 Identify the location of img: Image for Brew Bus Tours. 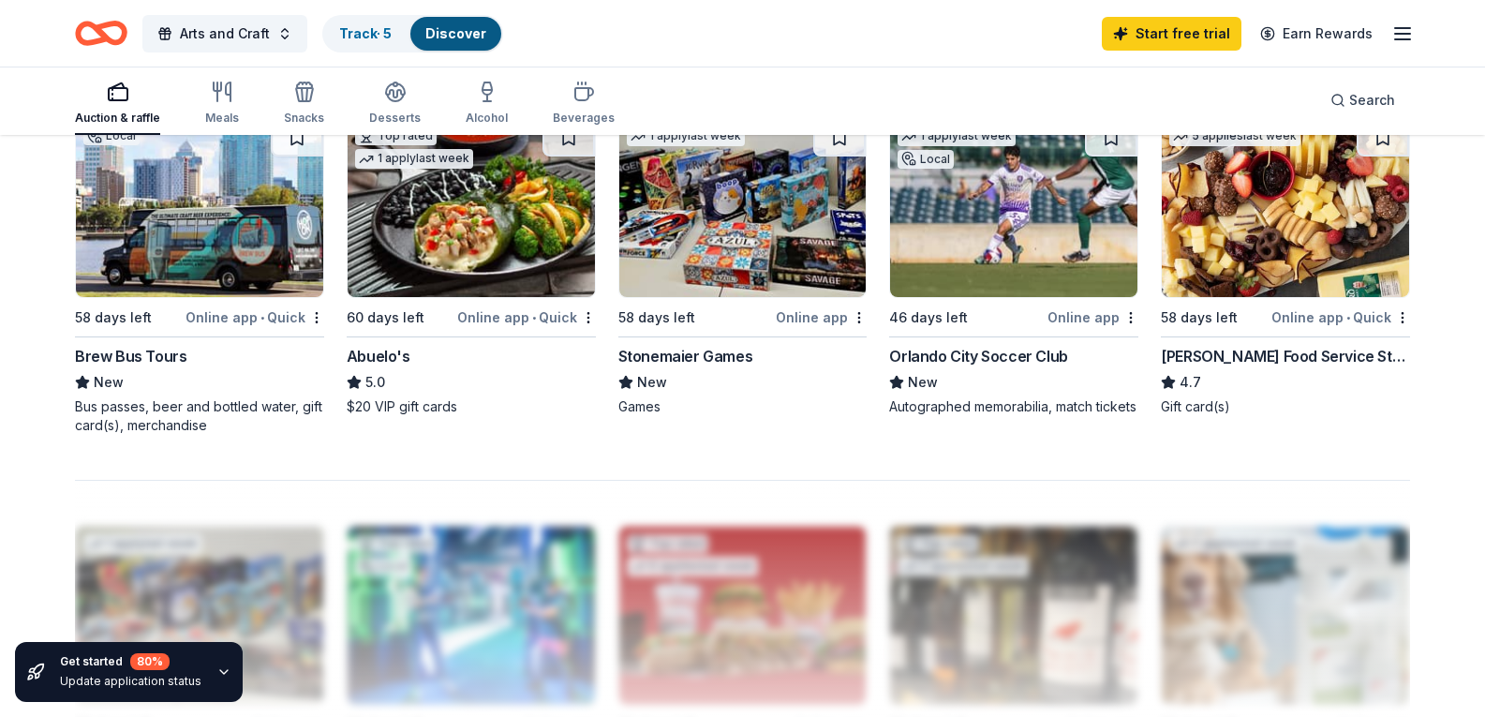
(200, 208).